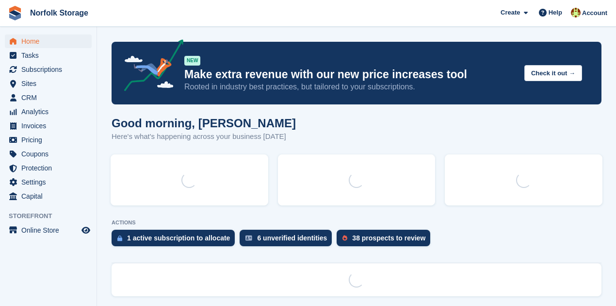  Describe the element at coordinates (249, 238) in the screenshot. I see `img: verify_identity-adf6edd0f0f0b5bbfe63781bf79b02c33cf7c696d77639b501bdc392416b5a36.svg` at that location.